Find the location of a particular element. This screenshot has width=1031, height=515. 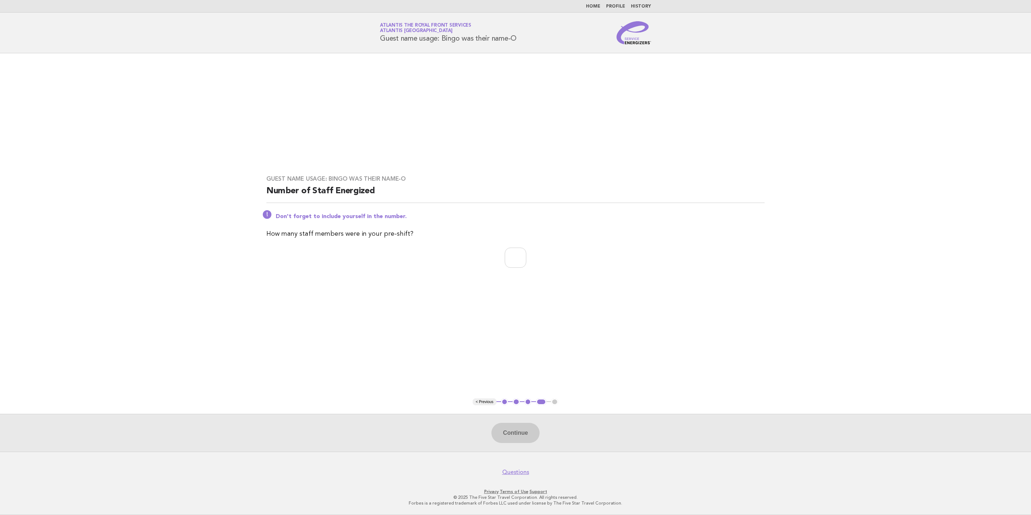

p: © 2025 The Five Star Travel Corporation. All rights reserved. is located at coordinates (516, 497).